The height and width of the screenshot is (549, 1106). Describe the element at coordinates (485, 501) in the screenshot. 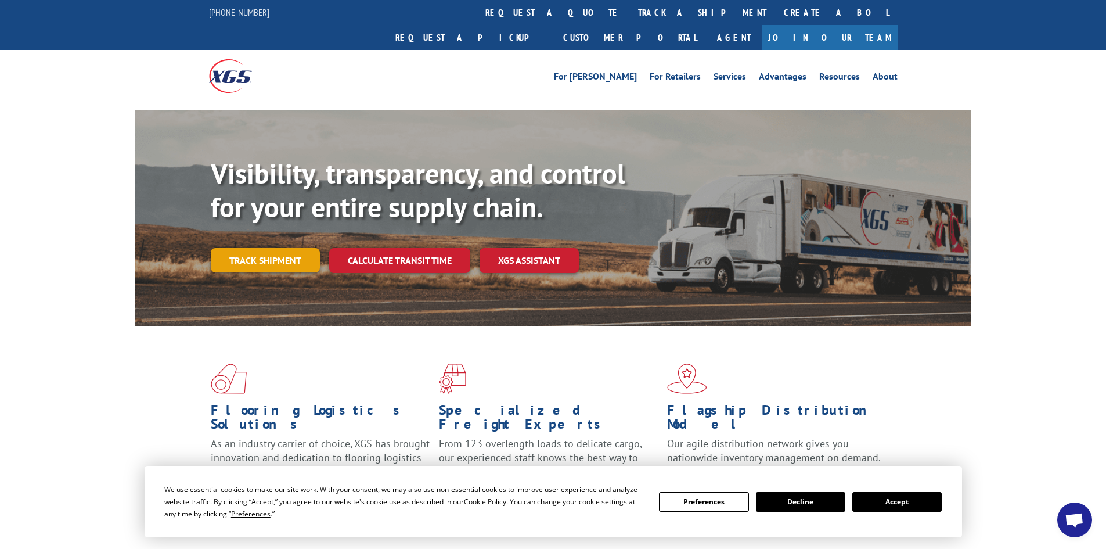

I see `span: Cookie Policy` at that location.